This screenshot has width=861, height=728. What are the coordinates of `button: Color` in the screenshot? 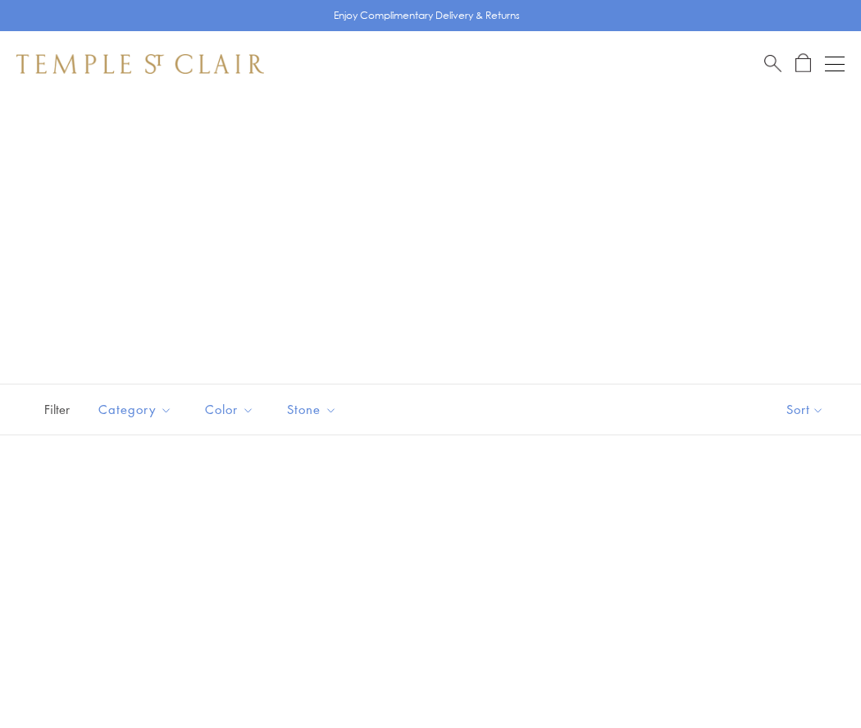 It's located at (230, 409).